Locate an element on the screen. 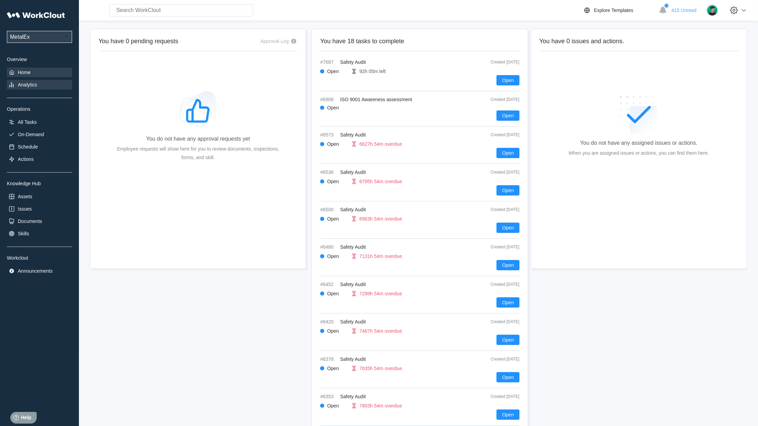 Image resolution: width=758 pixels, height=426 pixels. div: 7635h 54m overdue is located at coordinates (381, 369).